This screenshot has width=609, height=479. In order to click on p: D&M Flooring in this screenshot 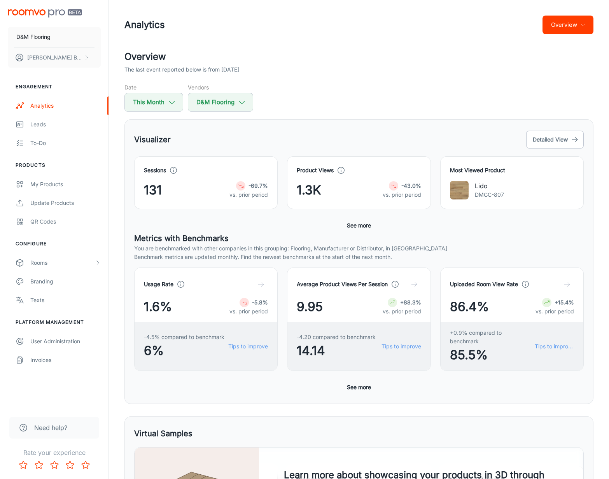, I will do `click(33, 37)`.